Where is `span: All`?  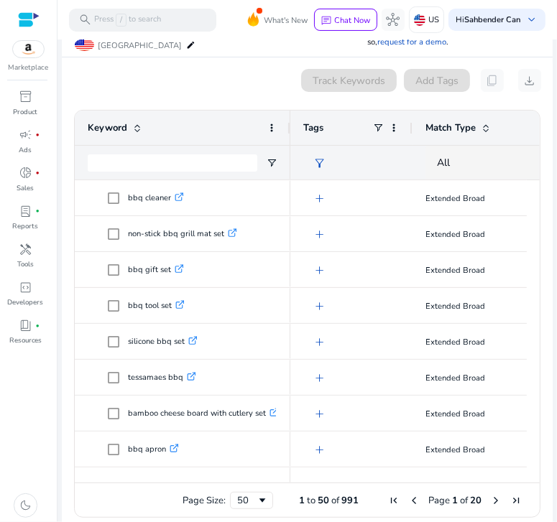 span: All is located at coordinates (443, 162).